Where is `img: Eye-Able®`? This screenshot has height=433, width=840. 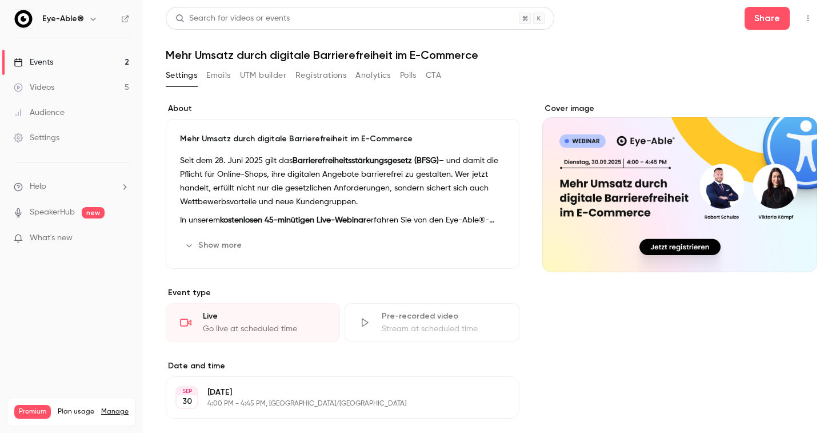
img: Eye-Able® is located at coordinates (23, 19).